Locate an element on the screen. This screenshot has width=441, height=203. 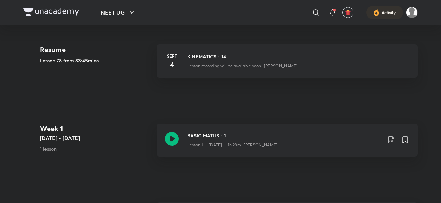
a: Company Logo is located at coordinates (51, 13).